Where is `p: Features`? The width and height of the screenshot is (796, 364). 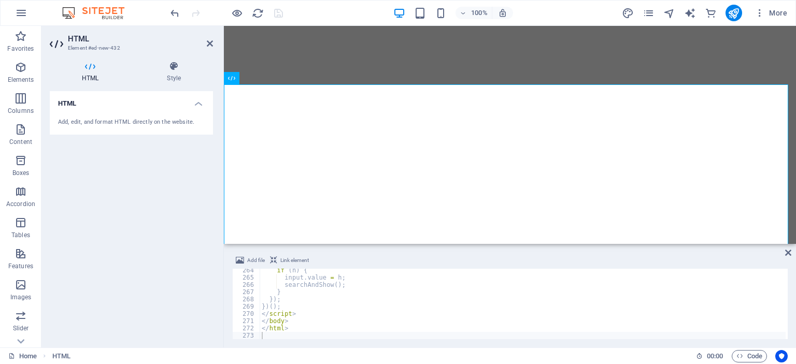
p: Features is located at coordinates (21, 266).